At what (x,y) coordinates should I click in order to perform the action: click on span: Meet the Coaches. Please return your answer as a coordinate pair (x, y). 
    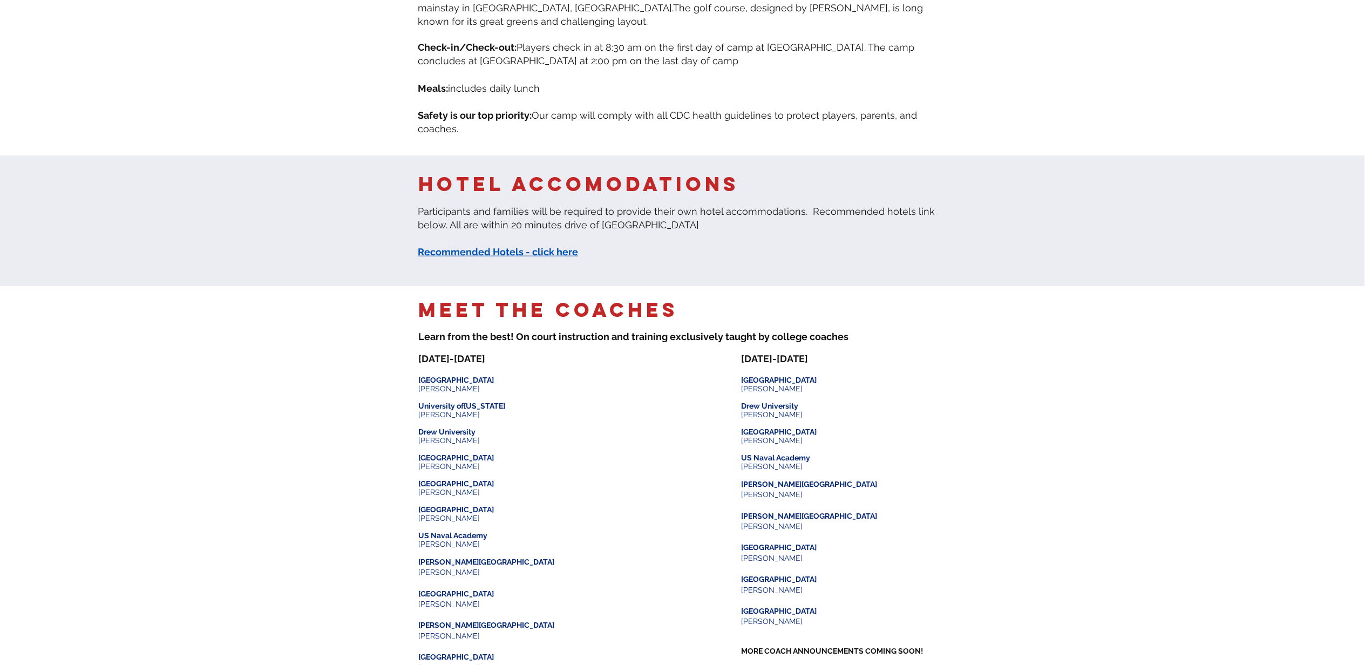
    Looking at the image, I should click on (548, 310).